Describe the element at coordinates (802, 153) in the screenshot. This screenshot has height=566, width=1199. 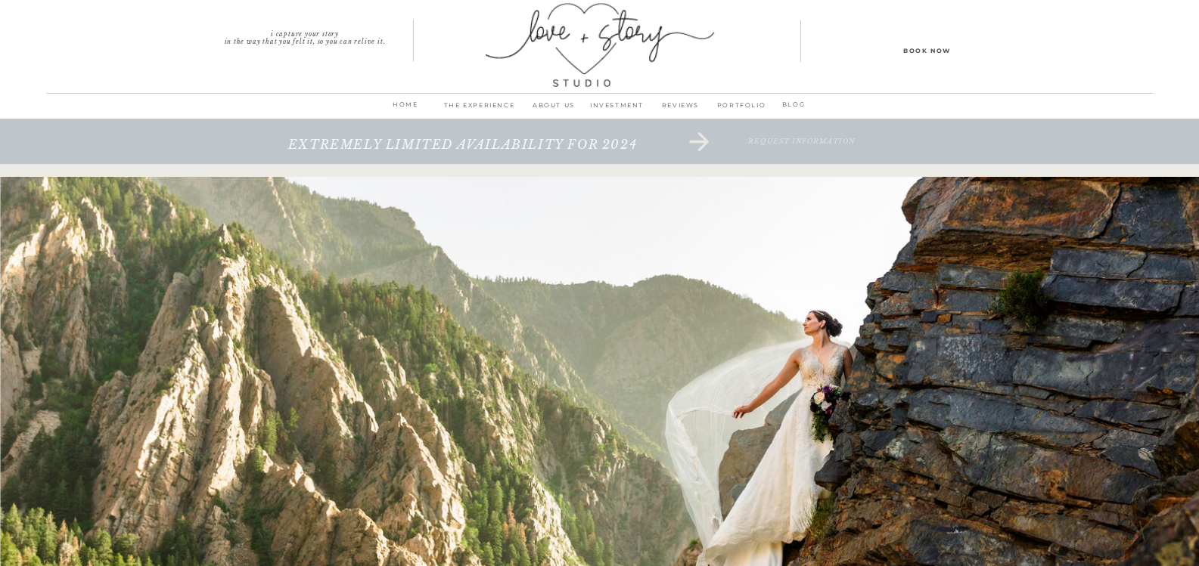
I see `a: request information` at that location.